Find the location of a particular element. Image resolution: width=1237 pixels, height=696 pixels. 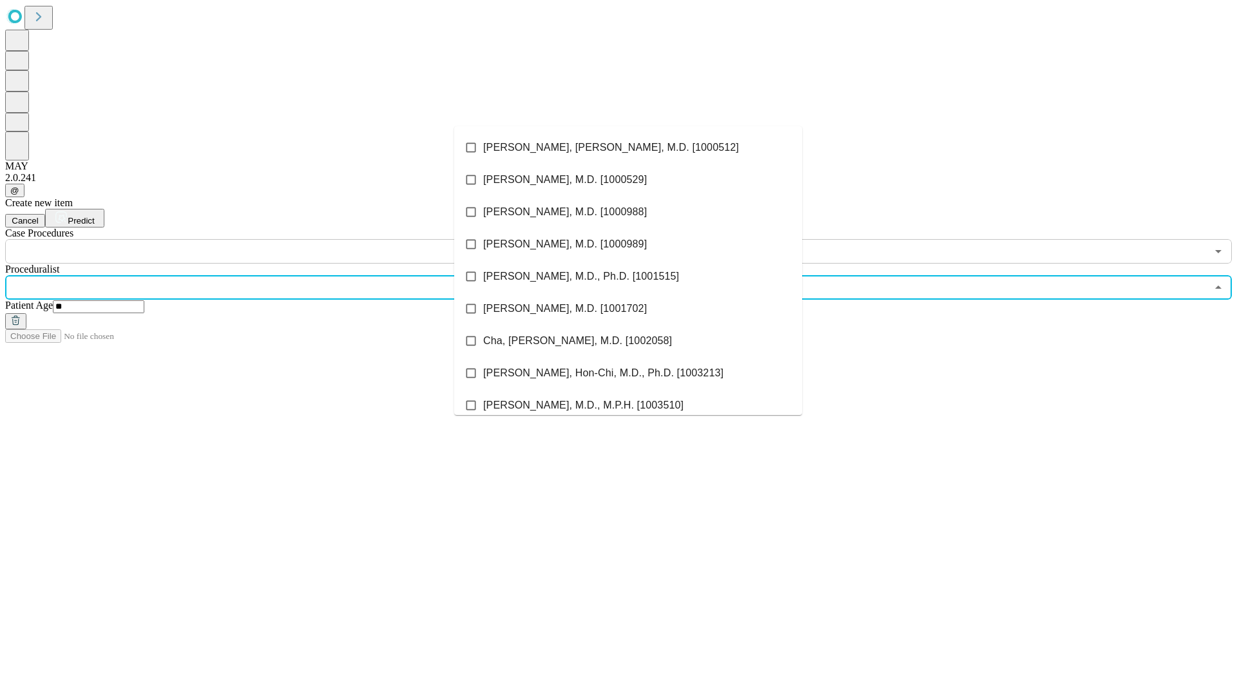

button: Open is located at coordinates (1218, 251).